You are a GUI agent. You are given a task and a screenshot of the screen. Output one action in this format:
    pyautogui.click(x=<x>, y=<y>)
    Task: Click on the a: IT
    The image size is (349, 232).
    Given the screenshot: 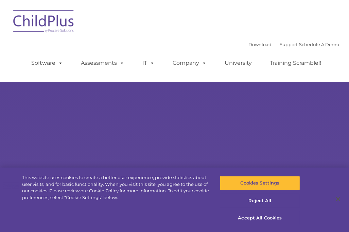 What is the action you would take?
    pyautogui.click(x=149, y=63)
    